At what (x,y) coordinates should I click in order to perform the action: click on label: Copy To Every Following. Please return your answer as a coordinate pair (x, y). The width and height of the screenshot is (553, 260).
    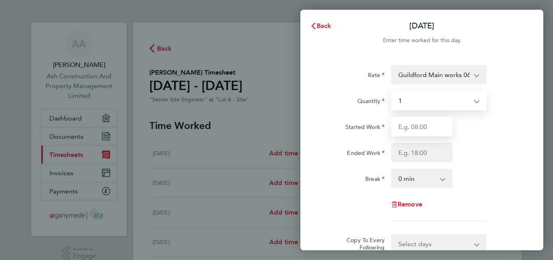
    Looking at the image, I should click on (363, 243).